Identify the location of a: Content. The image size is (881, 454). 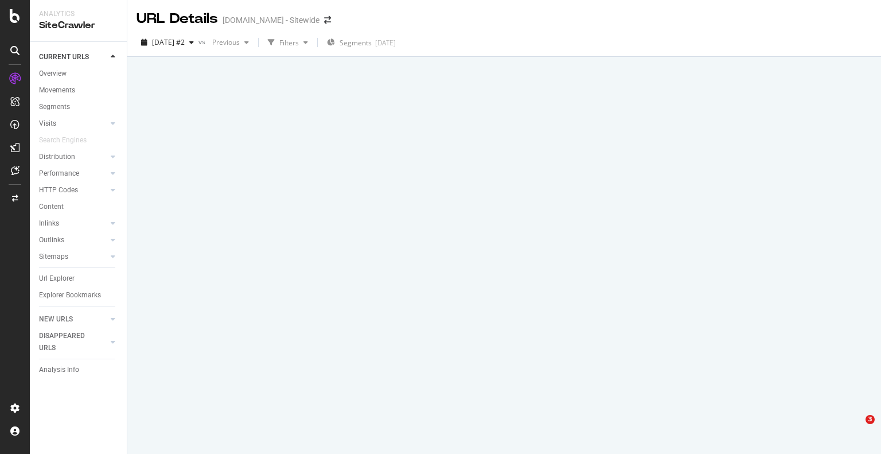
(79, 206).